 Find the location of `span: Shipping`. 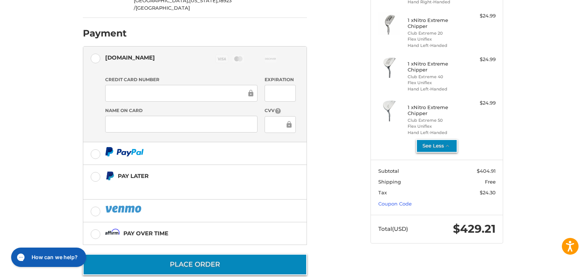

span: Shipping is located at coordinates (390, 181).